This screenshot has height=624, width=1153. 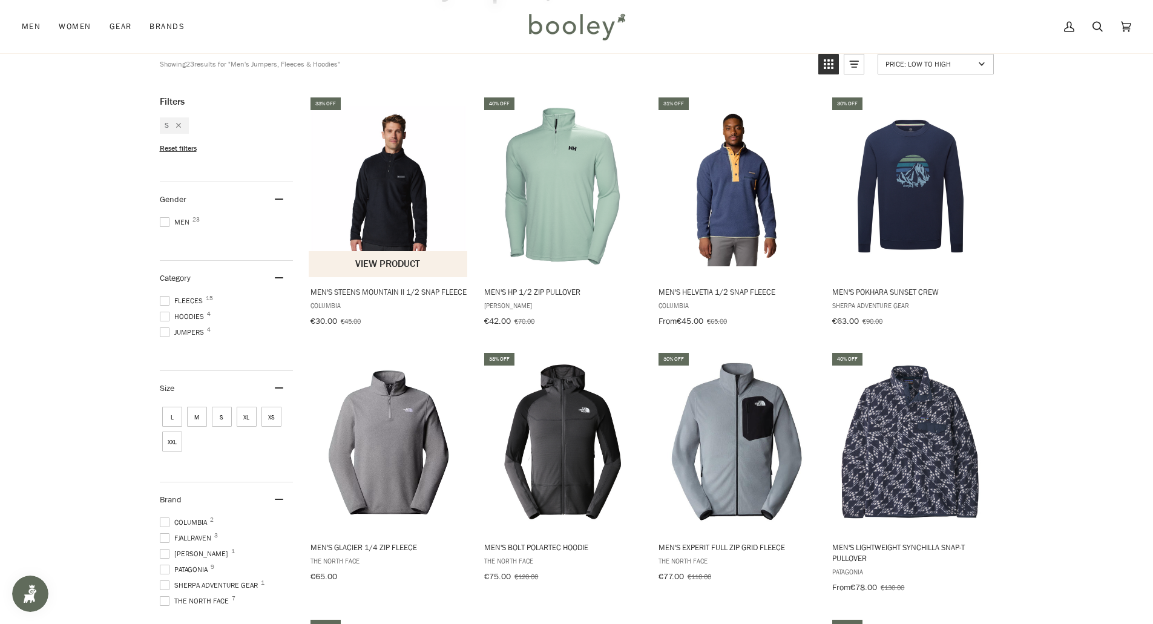 I want to click on span: Men's Glacier 1/4 Zip Fleece, so click(x=388, y=547).